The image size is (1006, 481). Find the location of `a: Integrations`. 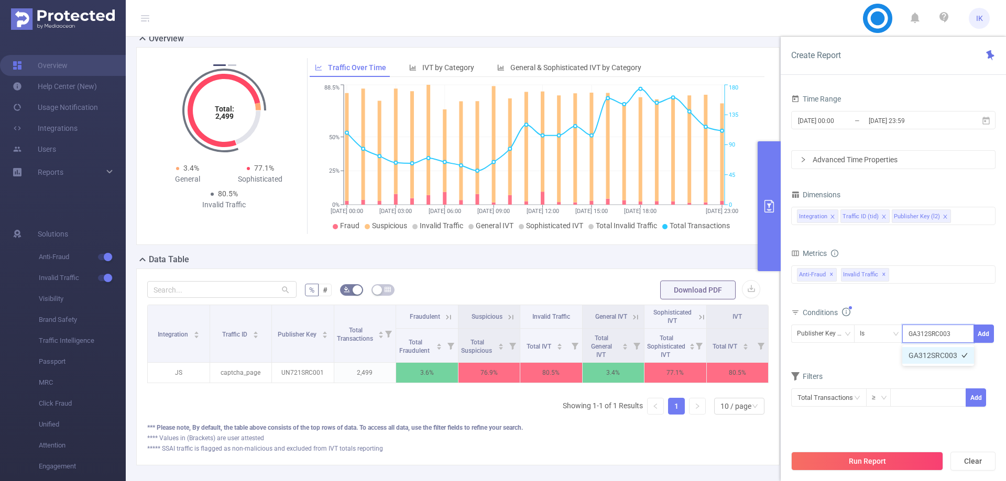

a: Integrations is located at coordinates (45, 128).